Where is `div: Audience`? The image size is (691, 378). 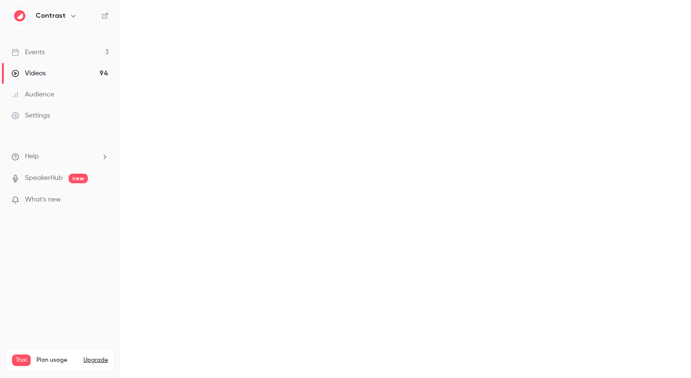 div: Audience is located at coordinates (33, 95).